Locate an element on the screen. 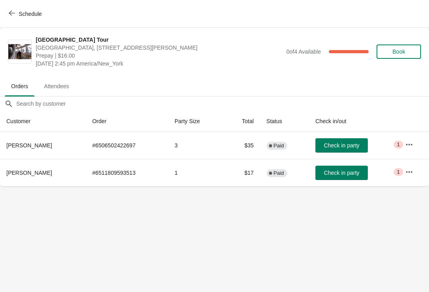 The height and width of the screenshot is (292, 429). td: # 6506502422697 is located at coordinates (127, 146).